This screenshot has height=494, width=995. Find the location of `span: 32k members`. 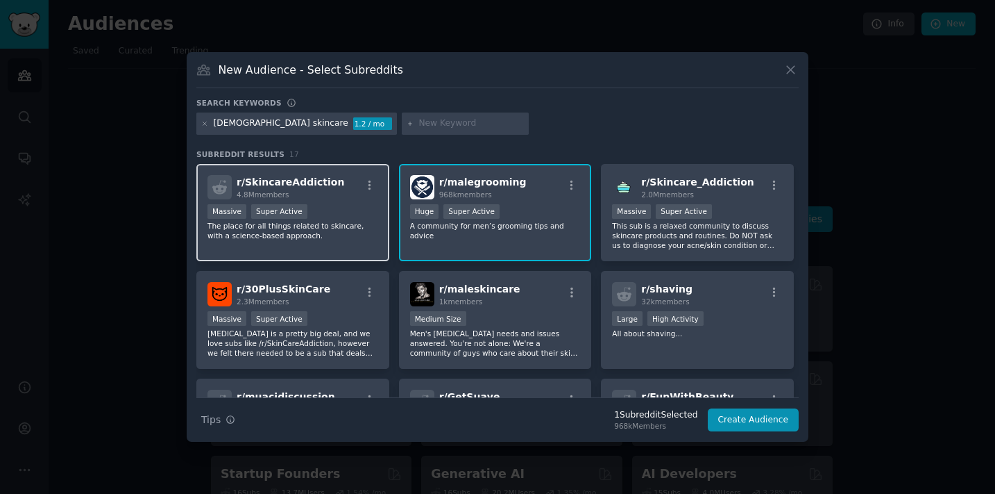

span: 32k members is located at coordinates (665, 301).